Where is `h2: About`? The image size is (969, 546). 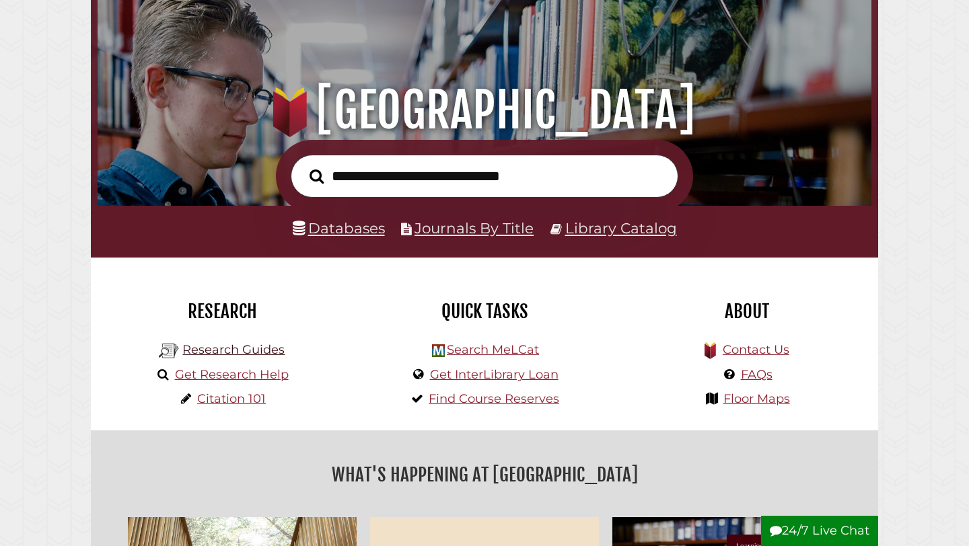 h2: About is located at coordinates (747, 312).